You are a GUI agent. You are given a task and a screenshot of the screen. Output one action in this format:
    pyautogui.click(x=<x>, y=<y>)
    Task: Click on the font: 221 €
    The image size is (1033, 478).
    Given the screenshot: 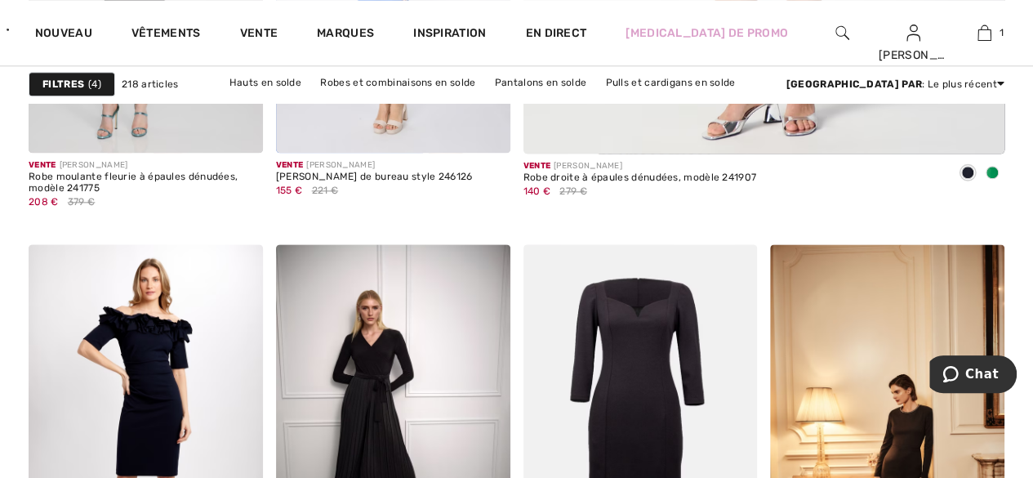 What is the action you would take?
    pyautogui.click(x=325, y=190)
    